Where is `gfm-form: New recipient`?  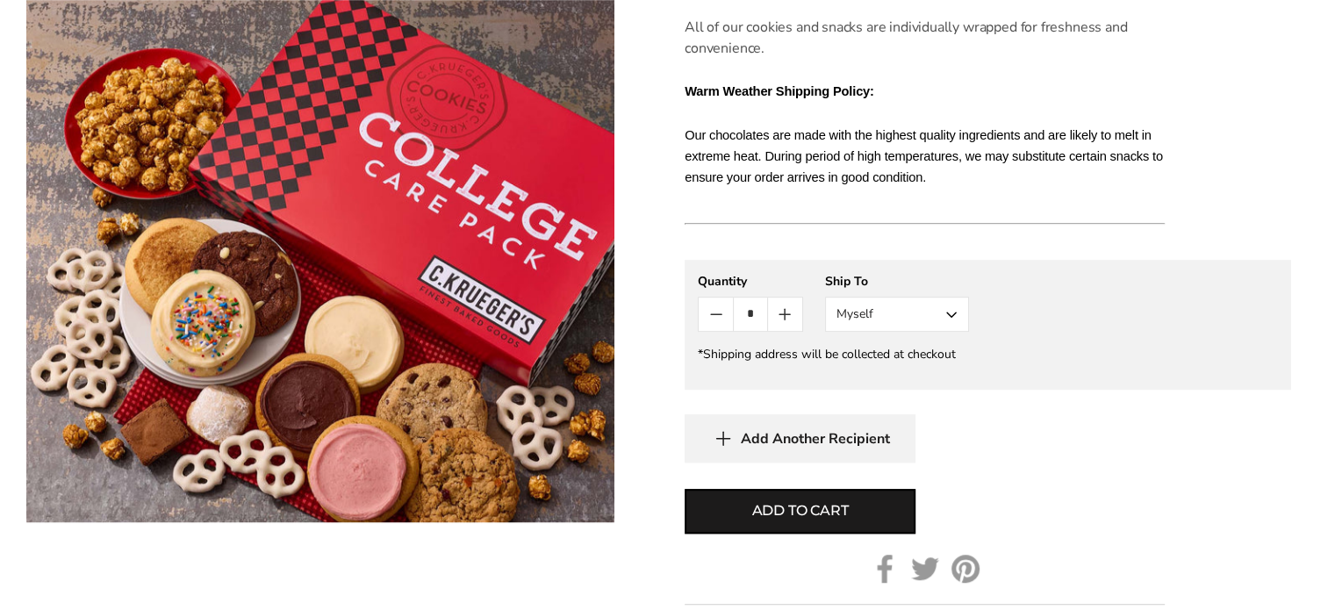
gfm-form: New recipient is located at coordinates (988, 325).